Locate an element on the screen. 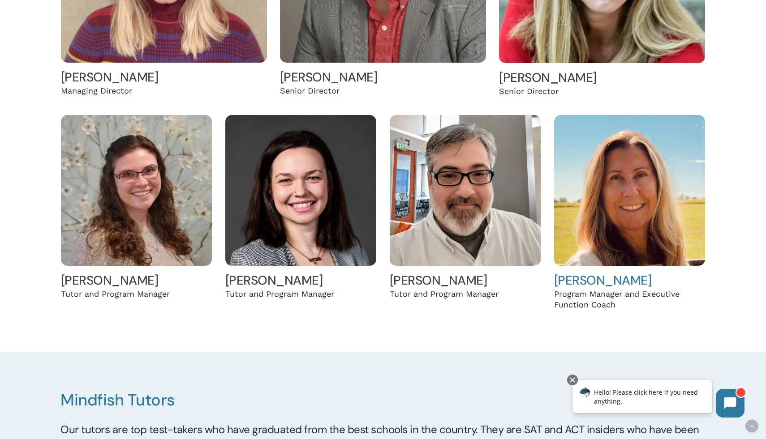  div: Managing Director is located at coordinates (164, 91).